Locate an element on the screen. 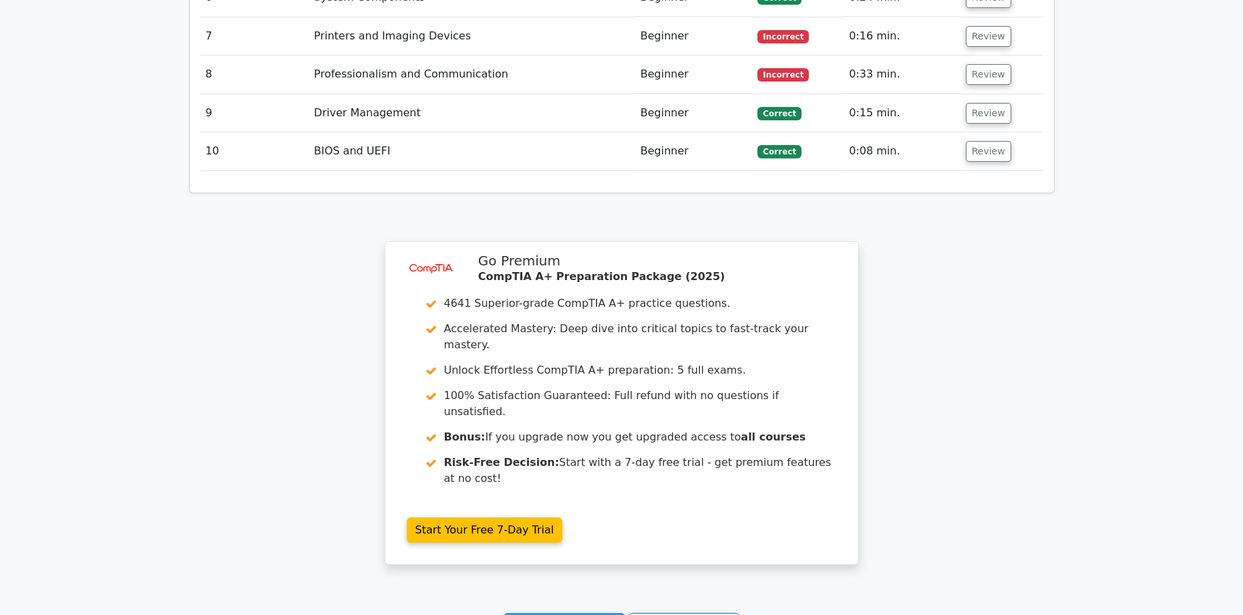 The height and width of the screenshot is (615, 1243). td: 10 is located at coordinates (255, 151).